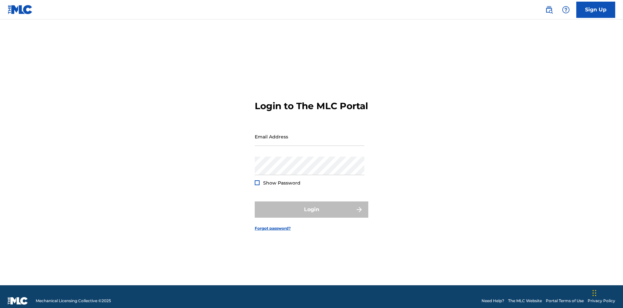 Image resolution: width=623 pixels, height=308 pixels. What do you see at coordinates (549, 10) in the screenshot?
I see `img: search` at bounding box center [549, 10].